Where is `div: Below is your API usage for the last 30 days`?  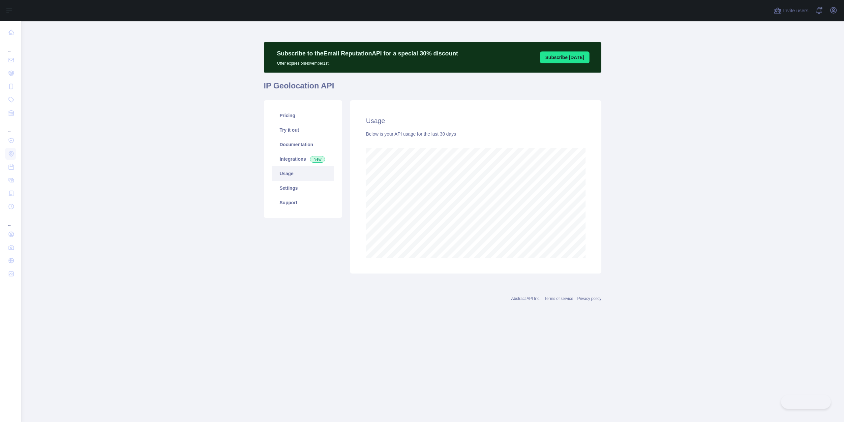
div: Below is your API usage for the last 30 days is located at coordinates (476, 134).